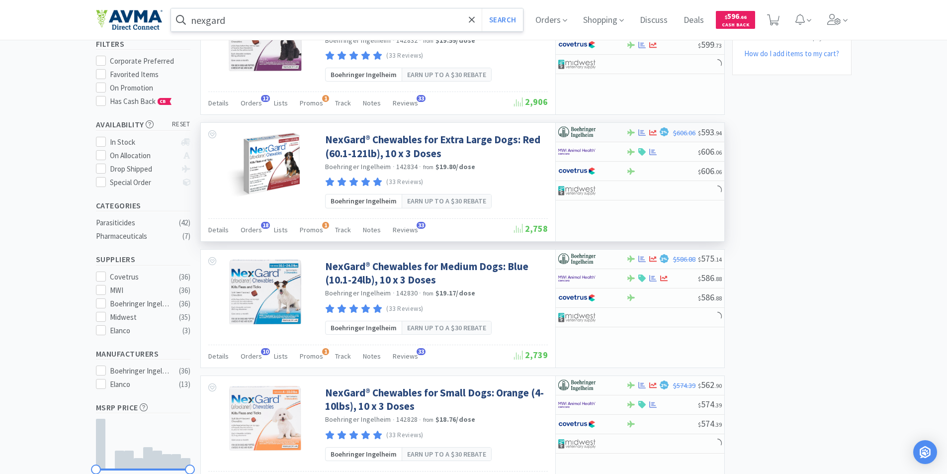 Image resolution: width=947 pixels, height=474 pixels. I want to click on h5: Manufacturers, so click(143, 353).